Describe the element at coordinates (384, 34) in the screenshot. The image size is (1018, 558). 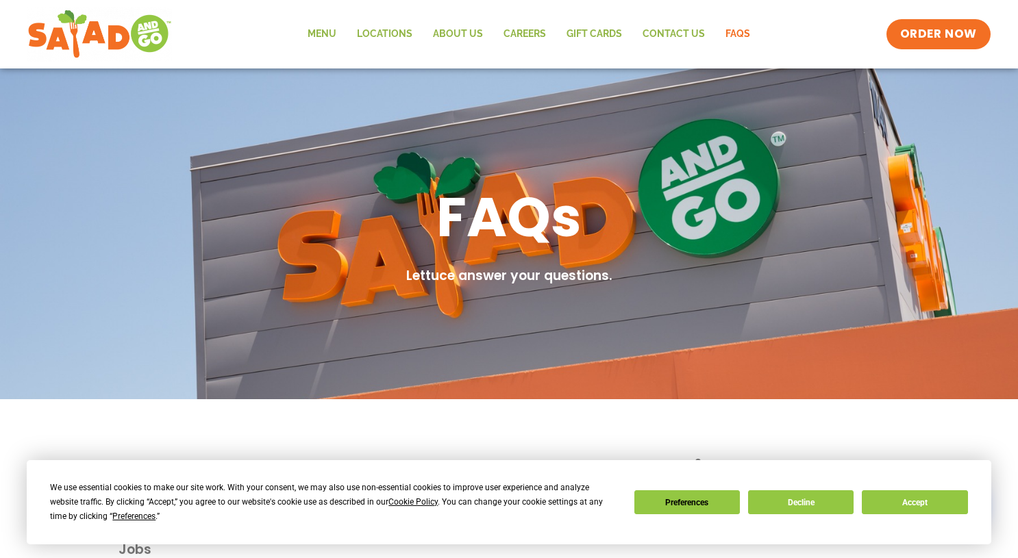
I see `a: Locations` at that location.